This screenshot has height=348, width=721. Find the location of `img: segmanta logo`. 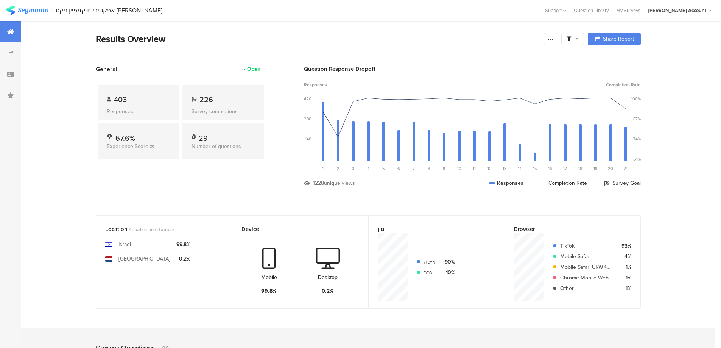

img: segmanta logo is located at coordinates (27, 10).